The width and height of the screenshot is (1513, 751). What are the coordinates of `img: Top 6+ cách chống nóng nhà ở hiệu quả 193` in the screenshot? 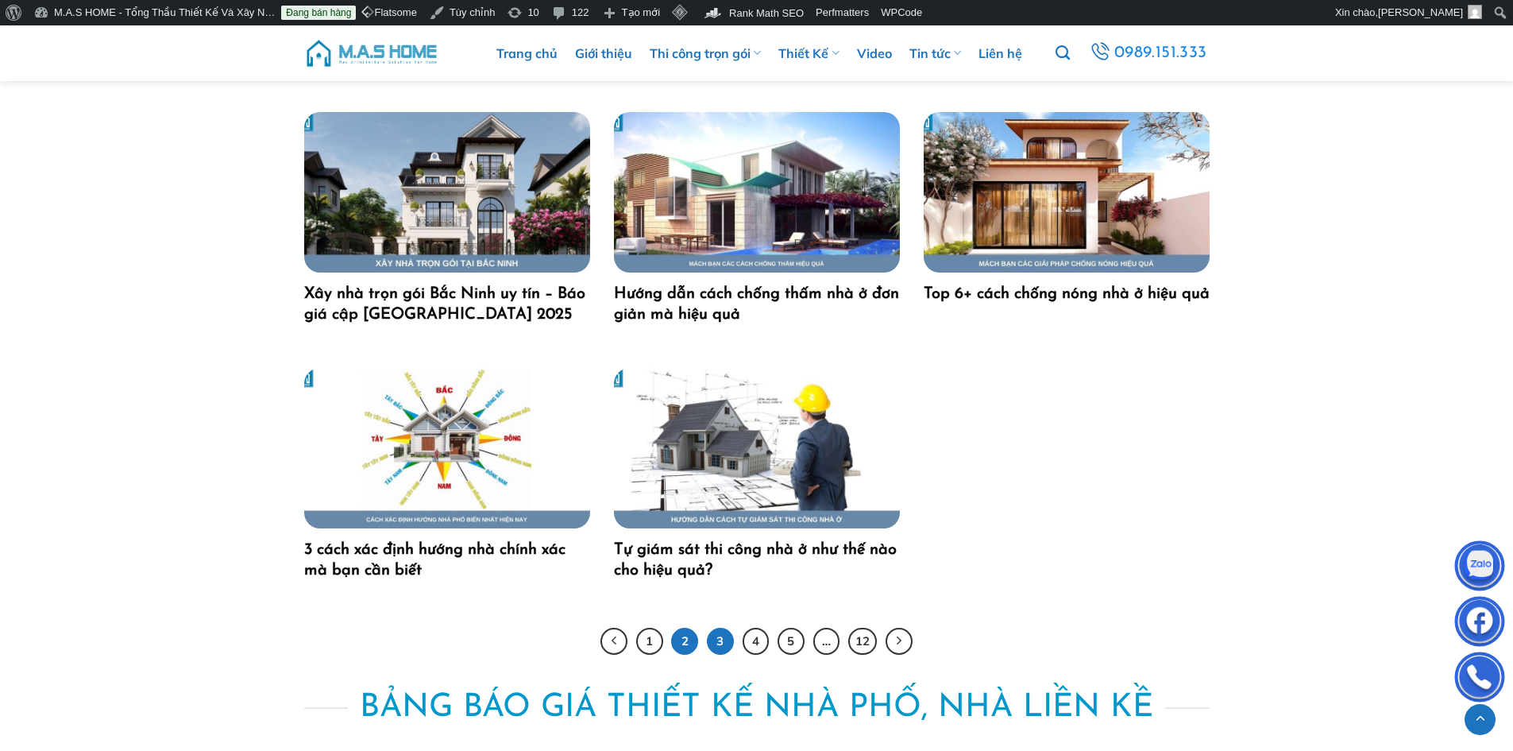 It's located at (1067, 192).